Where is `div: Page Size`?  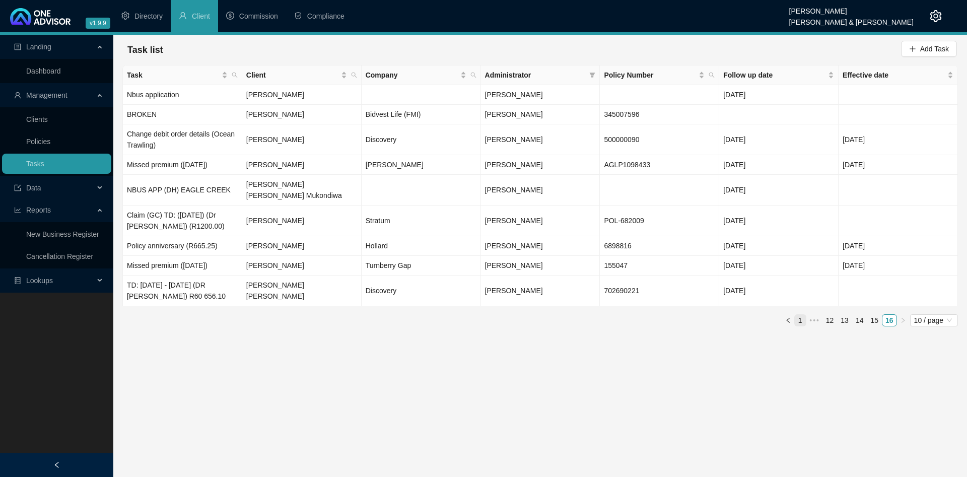
div: Page Size is located at coordinates (934, 320).